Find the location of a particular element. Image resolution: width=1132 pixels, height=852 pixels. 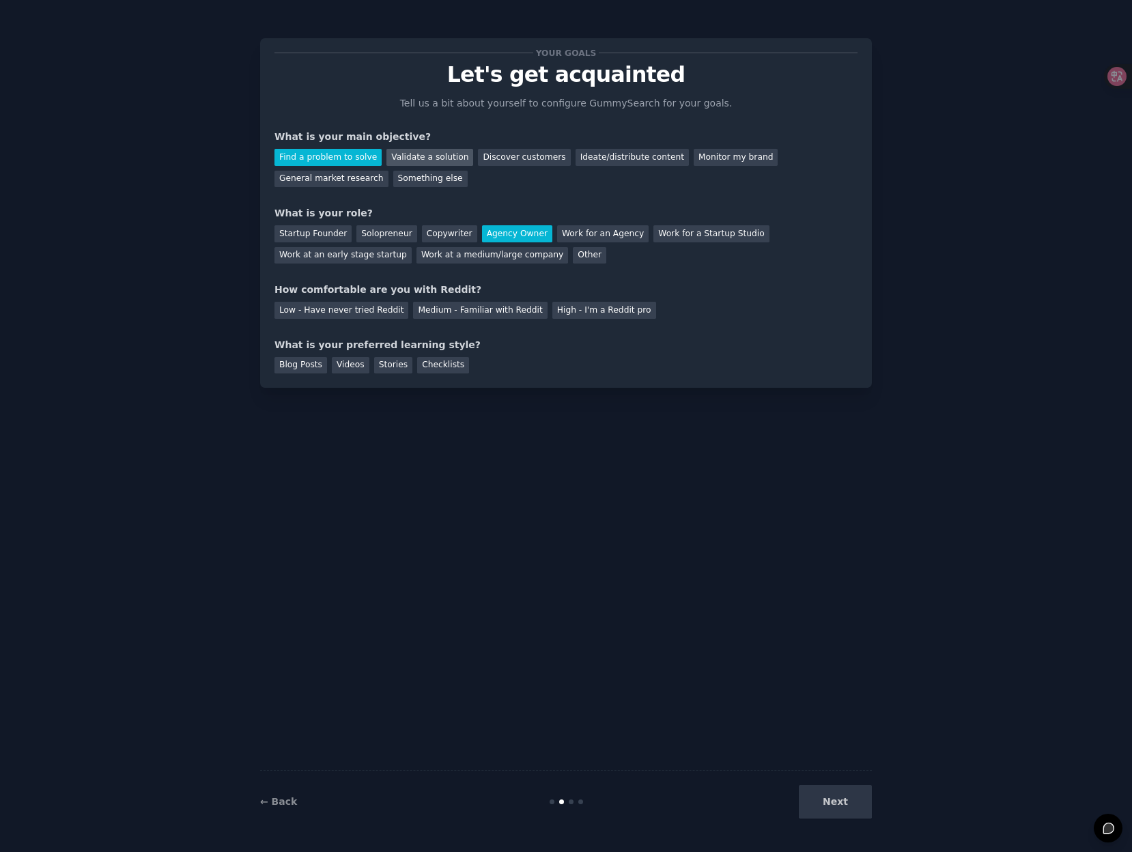

div: General market research is located at coordinates (331, 179).